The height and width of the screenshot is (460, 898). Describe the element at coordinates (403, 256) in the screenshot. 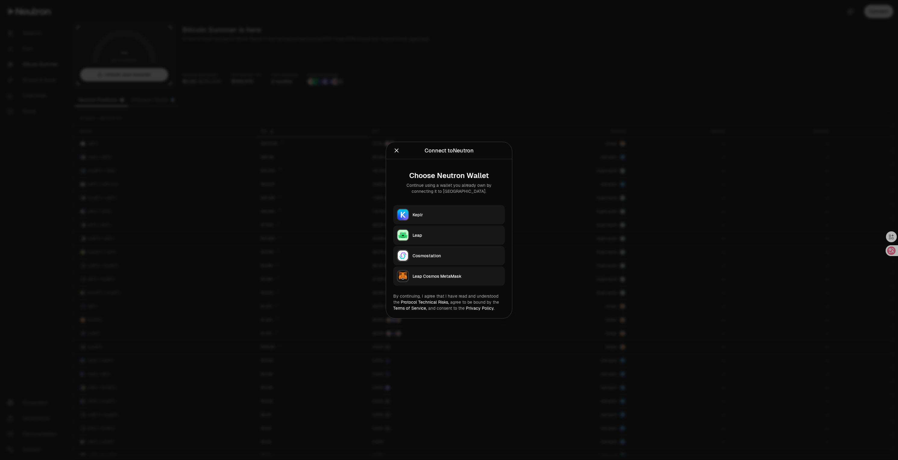

I see `img: Cosmostation` at that location.